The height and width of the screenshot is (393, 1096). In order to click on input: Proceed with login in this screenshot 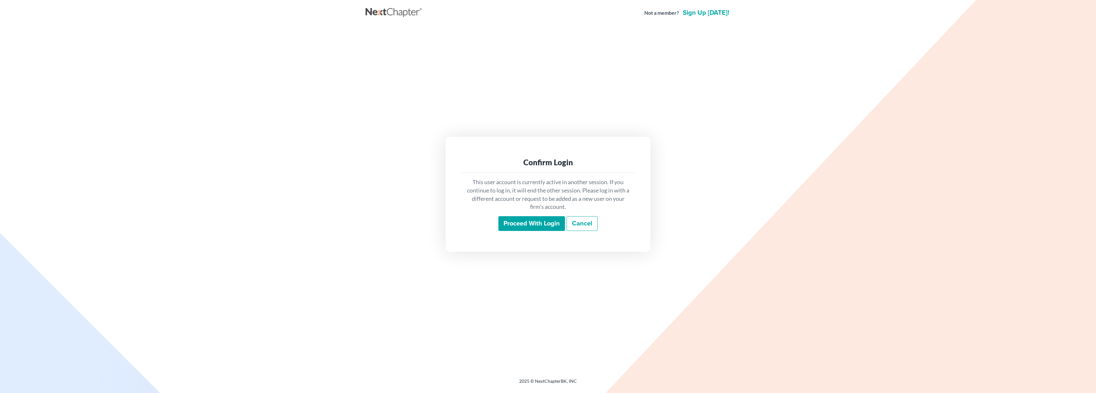, I will do `click(532, 223)`.